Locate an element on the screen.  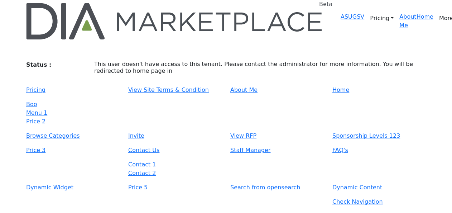
p: Staff Manager is located at coordinates (277, 150).